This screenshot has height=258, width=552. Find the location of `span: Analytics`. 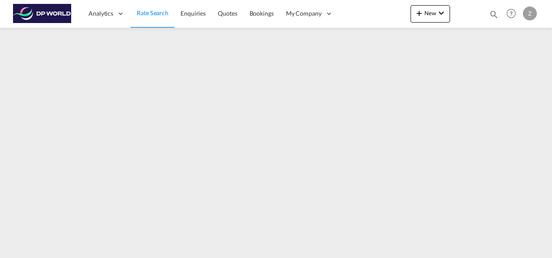

span: Analytics is located at coordinates (101, 13).